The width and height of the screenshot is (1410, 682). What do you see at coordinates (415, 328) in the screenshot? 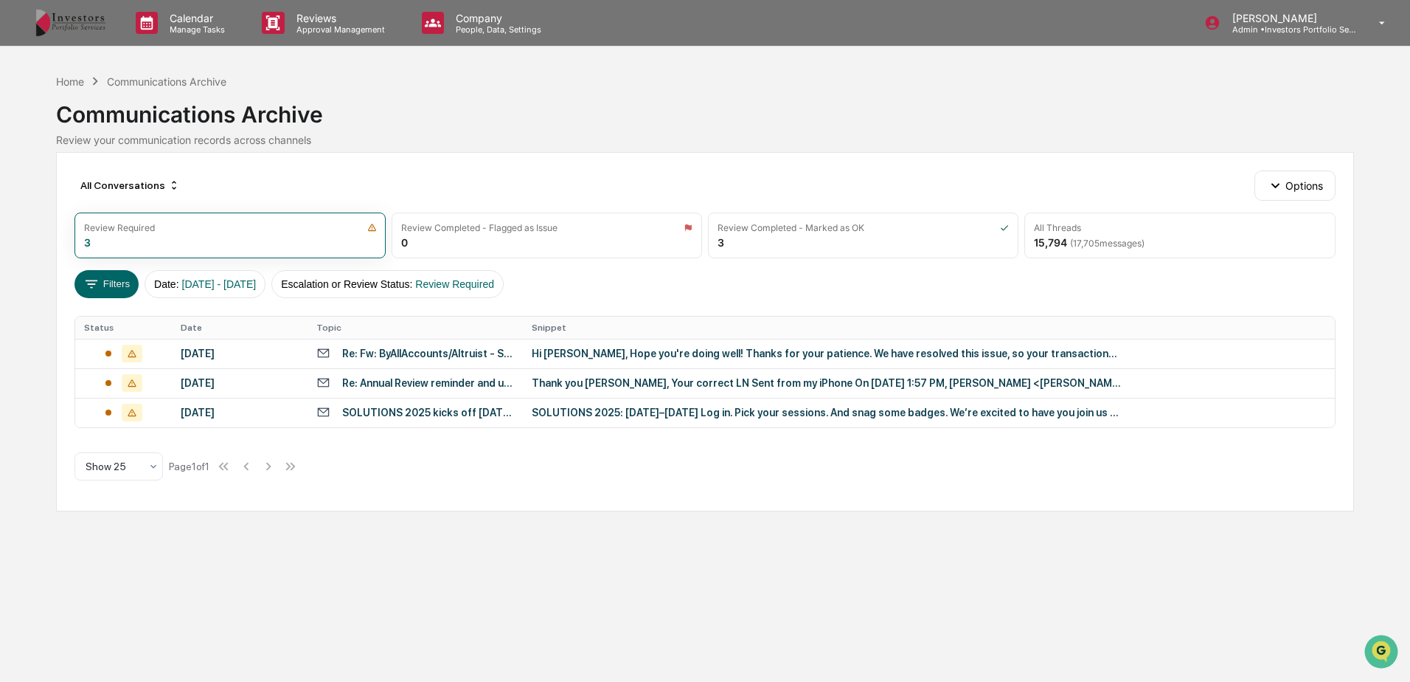
I see `th: Topic` at bounding box center [415, 328].